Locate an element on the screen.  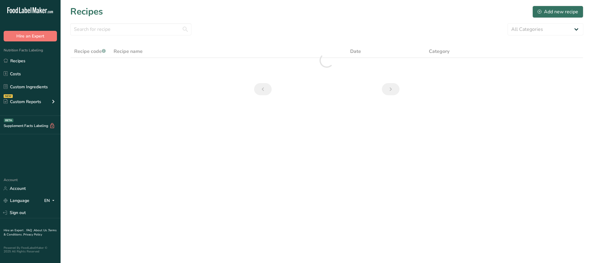
div: NEW is located at coordinates (8, 96).